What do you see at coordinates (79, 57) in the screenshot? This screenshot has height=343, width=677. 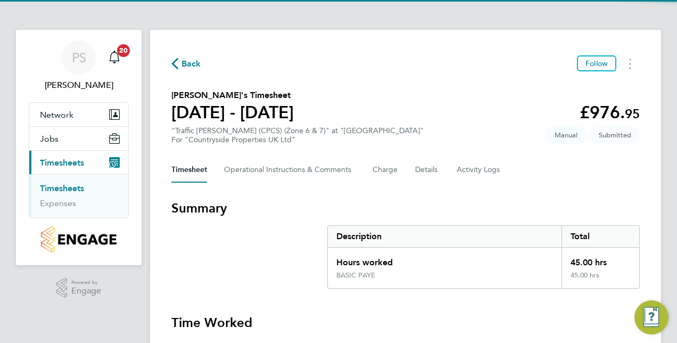 I see `span: PS` at bounding box center [79, 57].